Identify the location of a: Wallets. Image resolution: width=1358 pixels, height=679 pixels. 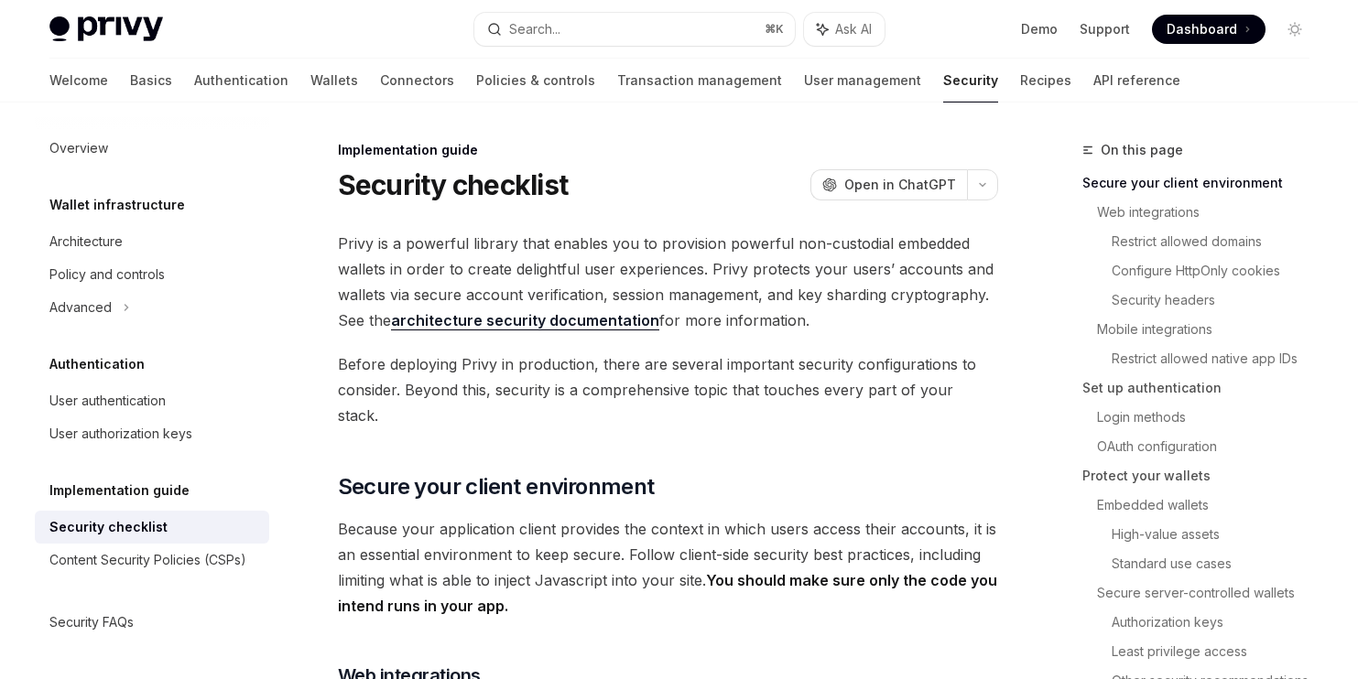
(334, 81).